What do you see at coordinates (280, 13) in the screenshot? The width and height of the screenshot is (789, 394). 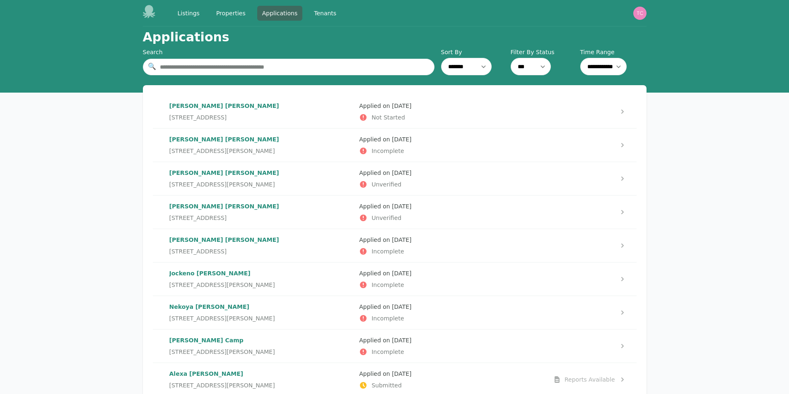 I see `a: Applications` at bounding box center [280, 13].